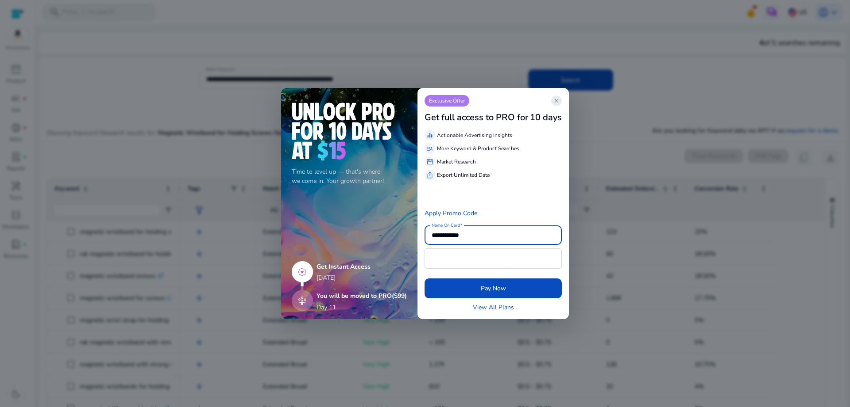 The image size is (850, 407). I want to click on span: ios_share, so click(430, 175).